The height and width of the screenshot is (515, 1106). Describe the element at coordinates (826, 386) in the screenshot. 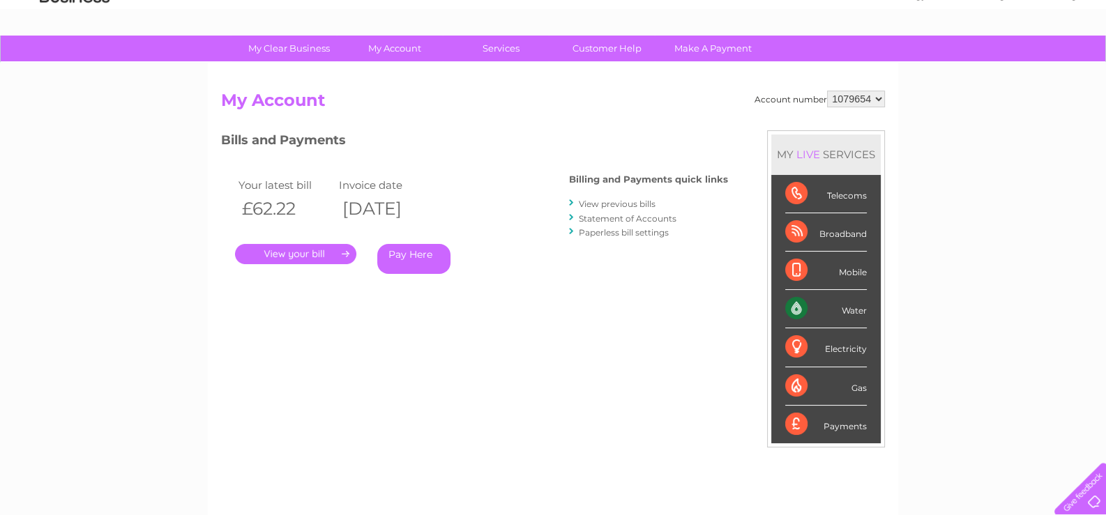

I see `div: Gas` at that location.